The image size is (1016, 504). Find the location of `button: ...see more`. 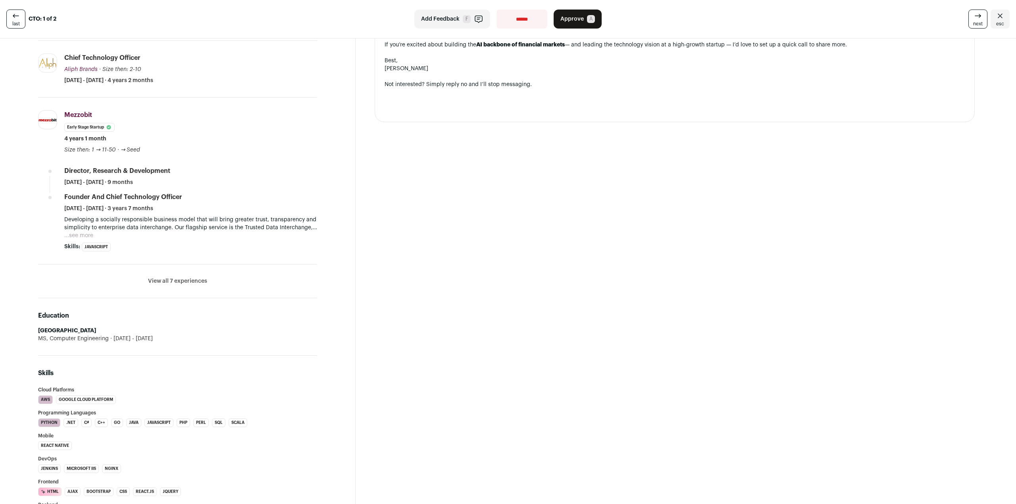

button: ...see more is located at coordinates (79, 236).